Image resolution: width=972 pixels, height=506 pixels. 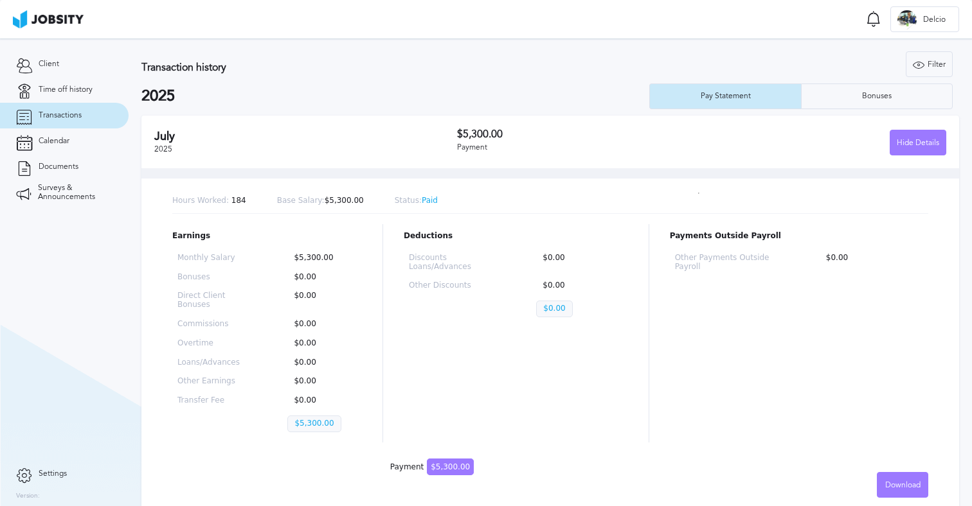 What do you see at coordinates (60, 116) in the screenshot?
I see `span: Transactions` at bounding box center [60, 116].